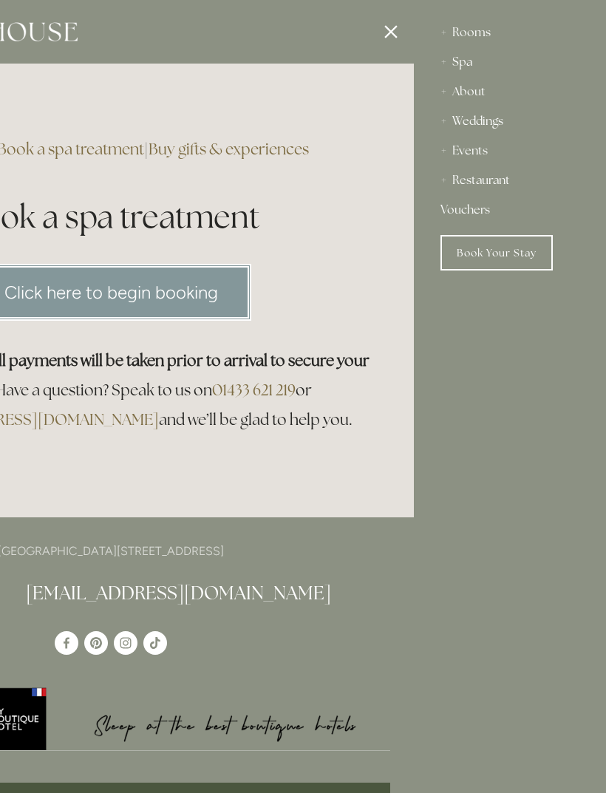 The image size is (606, 793). I want to click on a: Vouchers, so click(510, 210).